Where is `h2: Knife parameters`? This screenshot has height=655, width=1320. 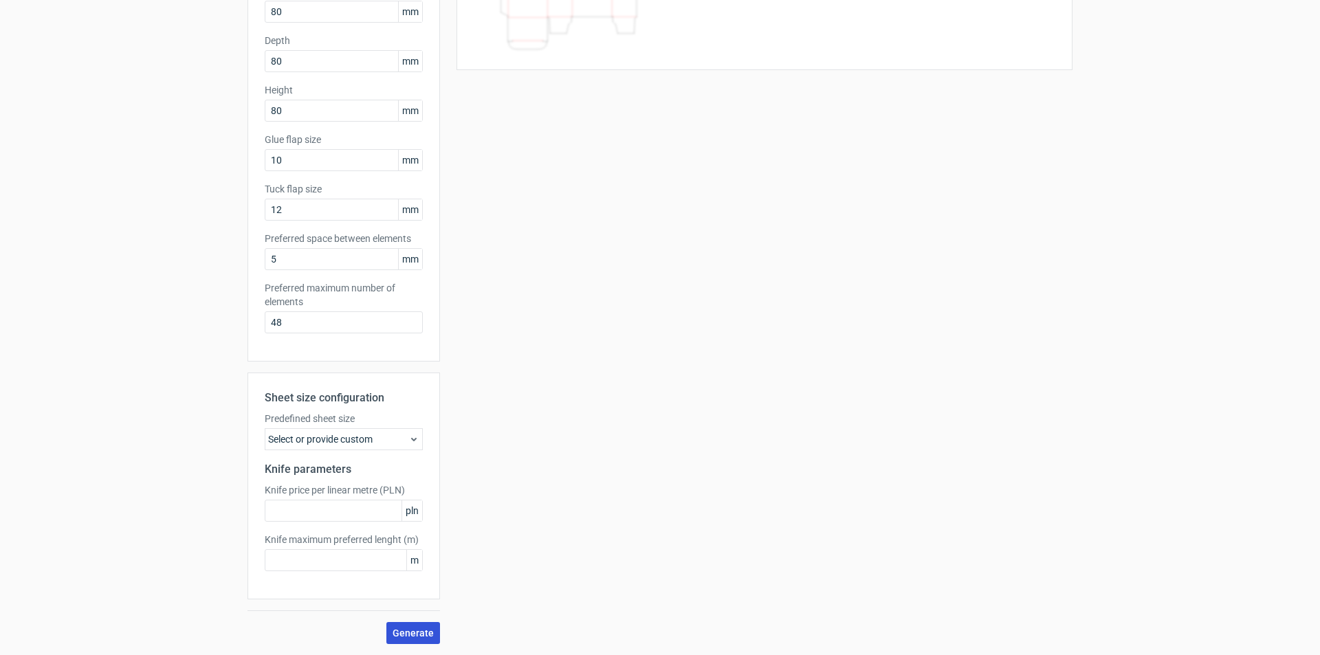
h2: Knife parameters is located at coordinates (344, 470).